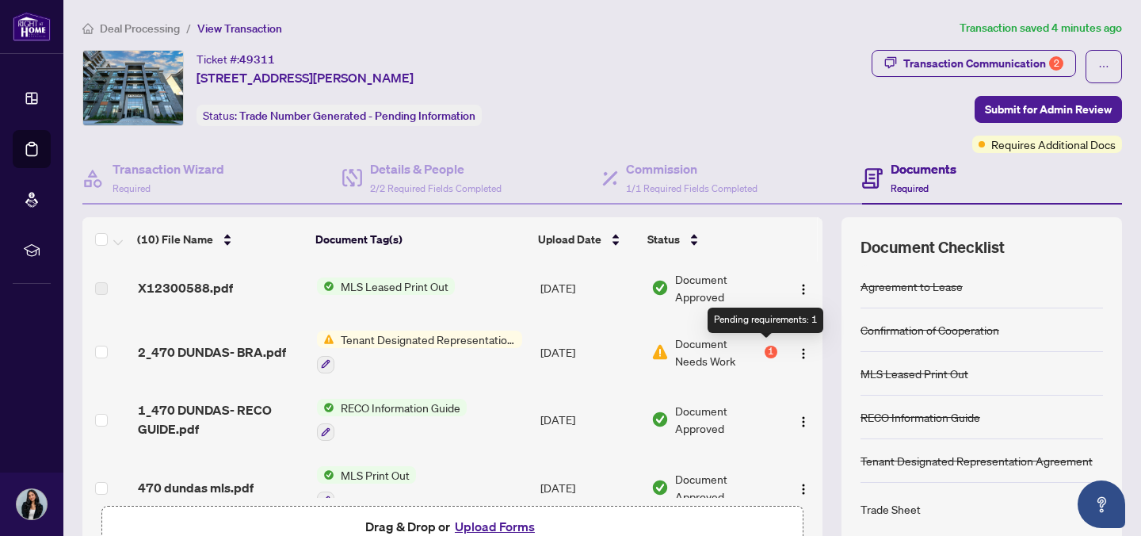 The image size is (1141, 536). Describe the element at coordinates (929, 330) in the screenshot. I see `div: Confirmation of Cooperation` at that location.